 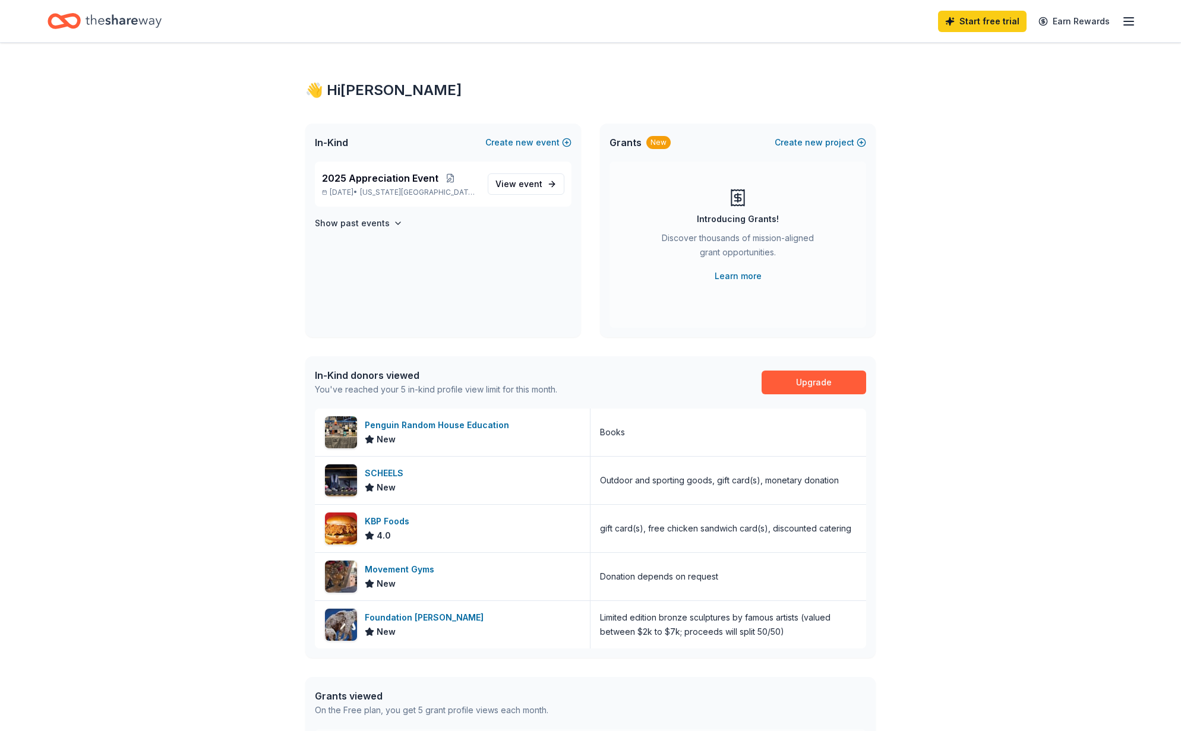 What do you see at coordinates (341, 577) in the screenshot?
I see `img: Image for Movement Gyms` at bounding box center [341, 577].